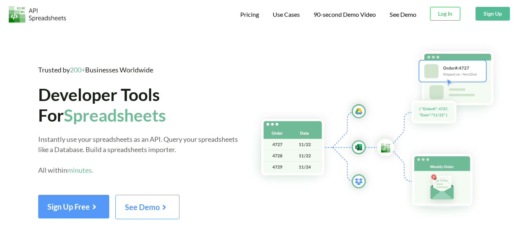  I want to click on span: Sign Up Free, so click(74, 207).